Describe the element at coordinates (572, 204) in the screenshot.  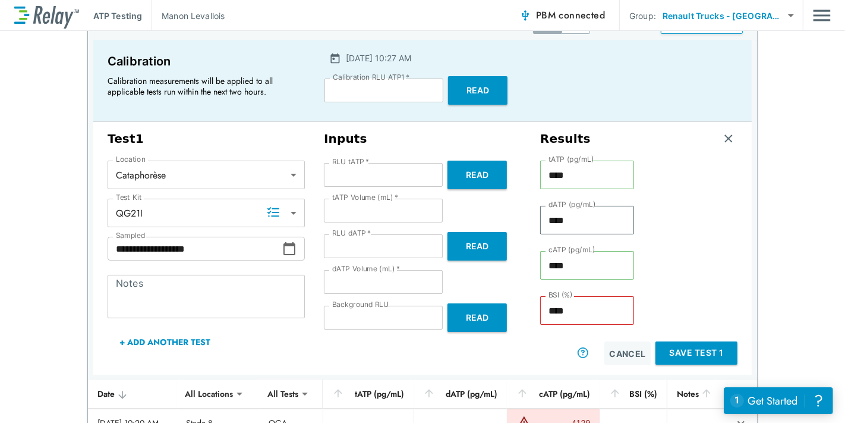
I see `label: dATP (pg/mL)` at that location.